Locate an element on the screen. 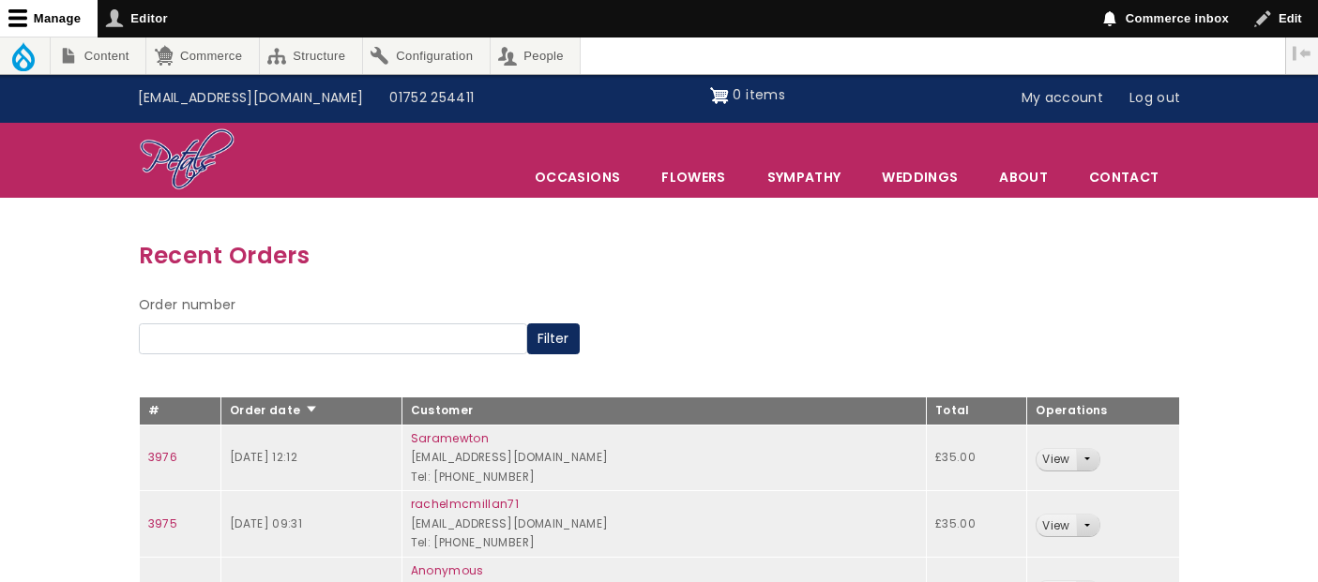 This screenshot has width=1318, height=582. a: Content is located at coordinates (98, 55).